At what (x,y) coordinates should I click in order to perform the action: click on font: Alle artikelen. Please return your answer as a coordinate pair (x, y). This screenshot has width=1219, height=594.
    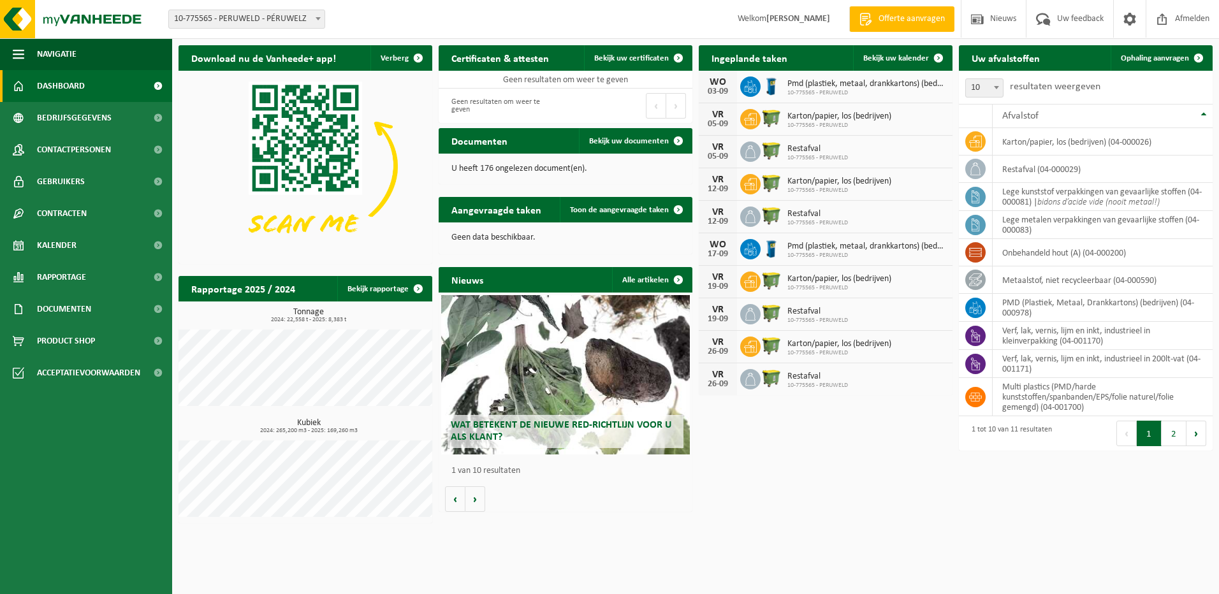
    Looking at the image, I should click on (645, 280).